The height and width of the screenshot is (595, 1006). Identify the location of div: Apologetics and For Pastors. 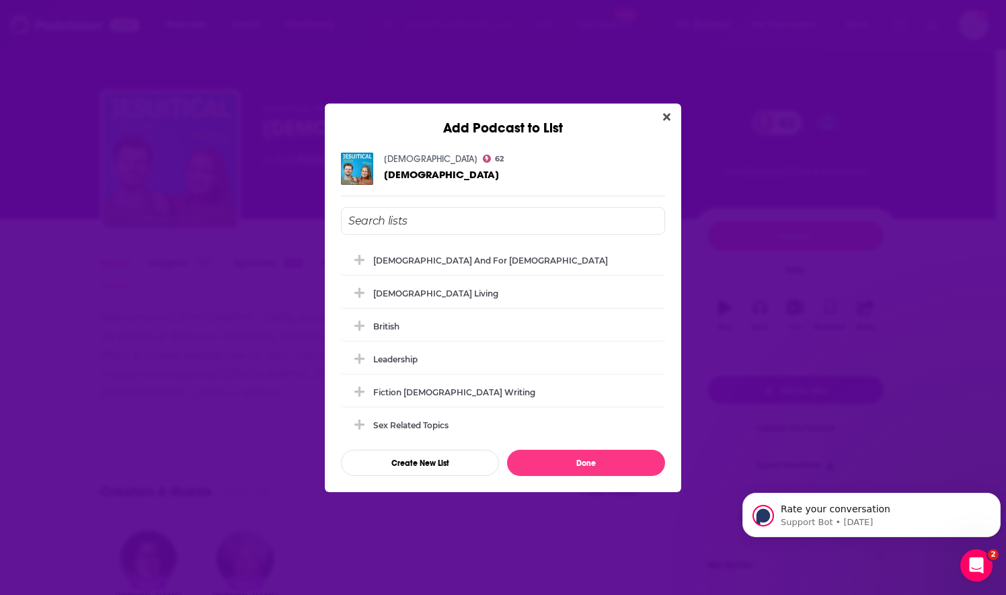
(503, 260).